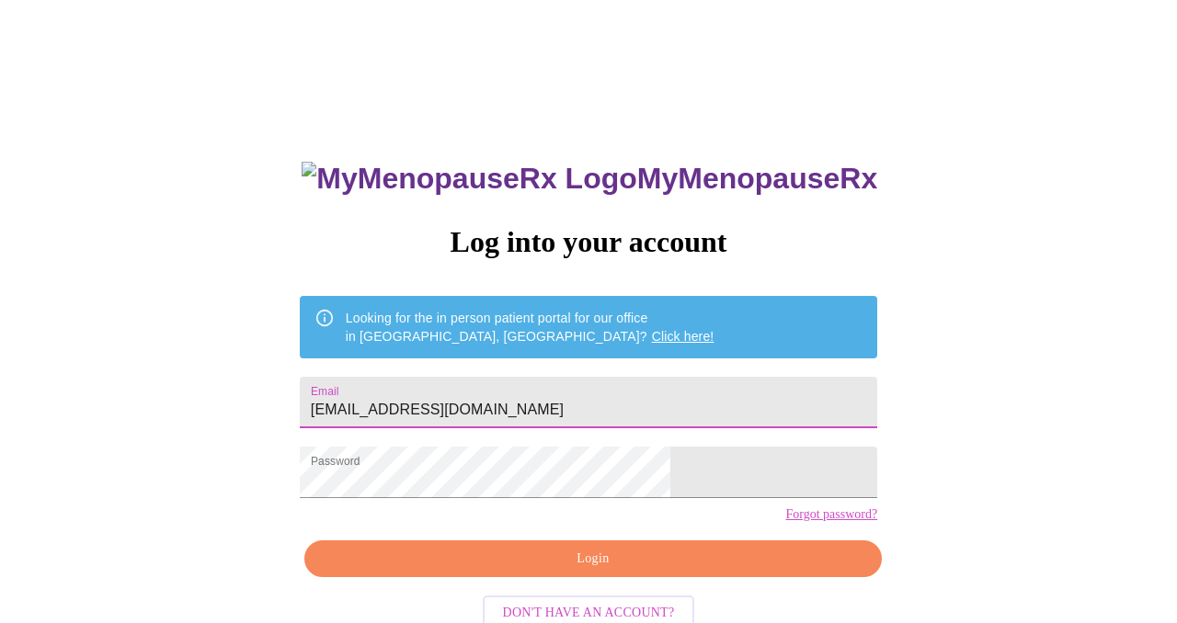 The width and height of the screenshot is (1177, 623). Describe the element at coordinates (683, 336) in the screenshot. I see `a: Click here!` at that location.